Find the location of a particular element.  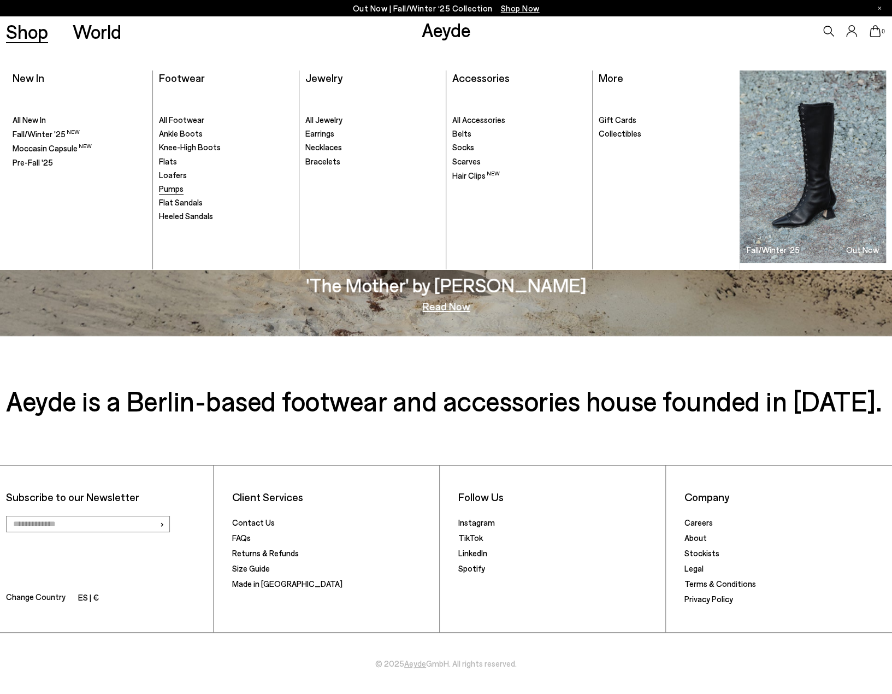

a: Careers is located at coordinates (699, 522).